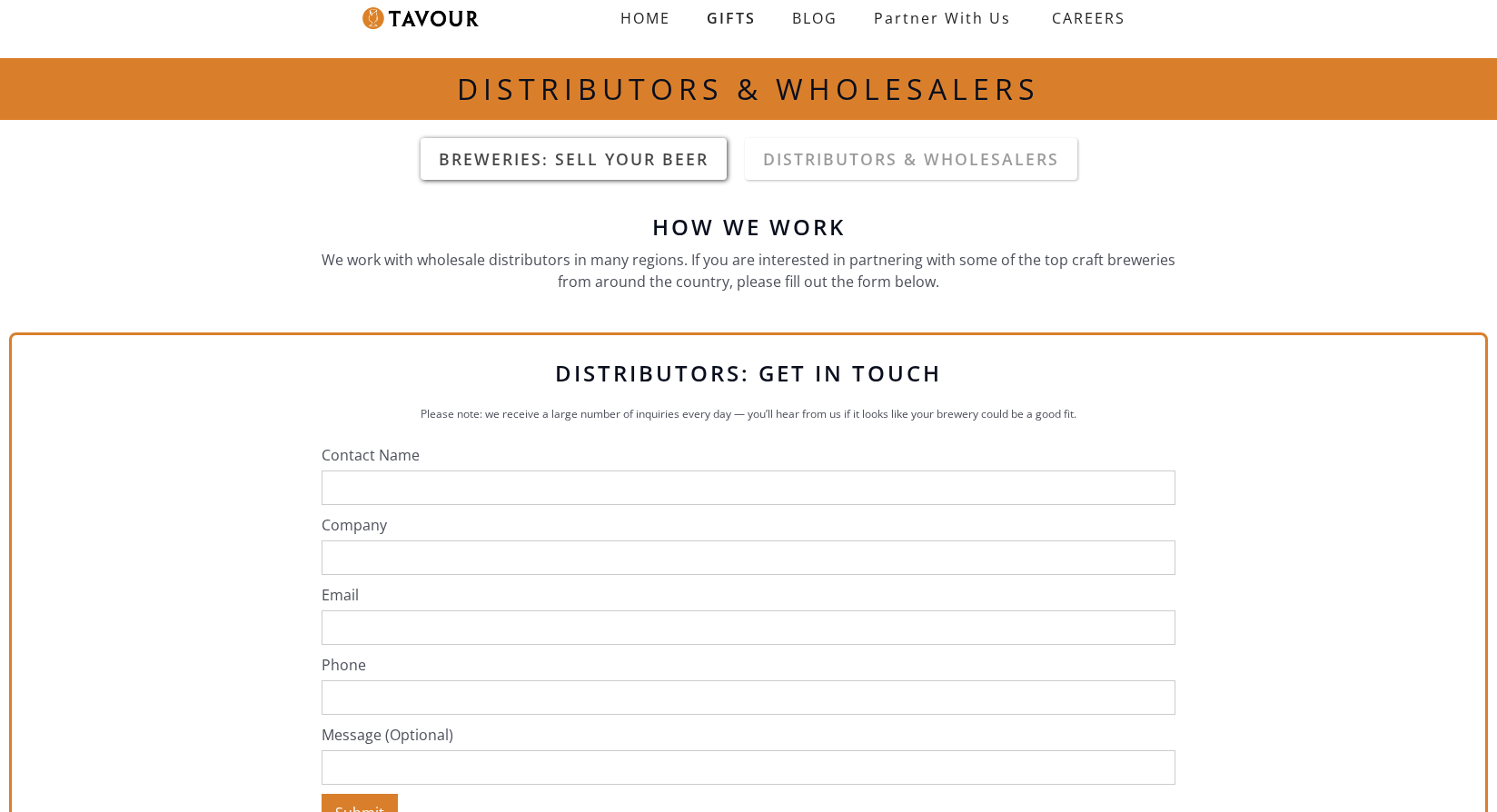 This screenshot has width=1497, height=812. I want to click on a: Breweries: sell your beer, so click(573, 159).